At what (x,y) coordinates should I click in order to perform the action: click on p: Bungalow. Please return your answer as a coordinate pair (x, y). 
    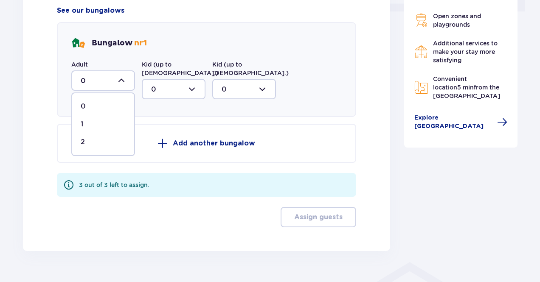
    Looking at the image, I should click on (119, 43).